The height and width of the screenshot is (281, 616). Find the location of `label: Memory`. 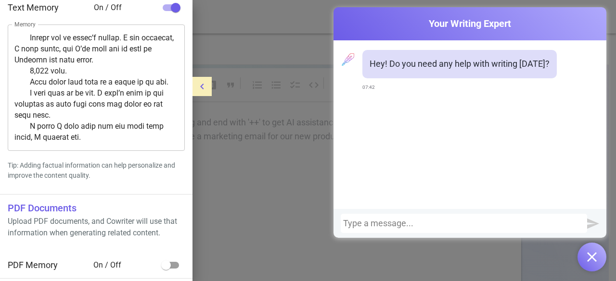

label: Memory is located at coordinates (25, 24).